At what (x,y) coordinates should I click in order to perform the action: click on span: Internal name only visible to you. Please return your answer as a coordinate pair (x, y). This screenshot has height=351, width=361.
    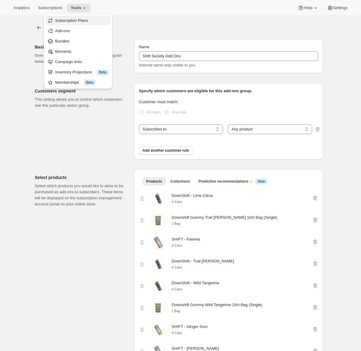
    Looking at the image, I should click on (167, 65).